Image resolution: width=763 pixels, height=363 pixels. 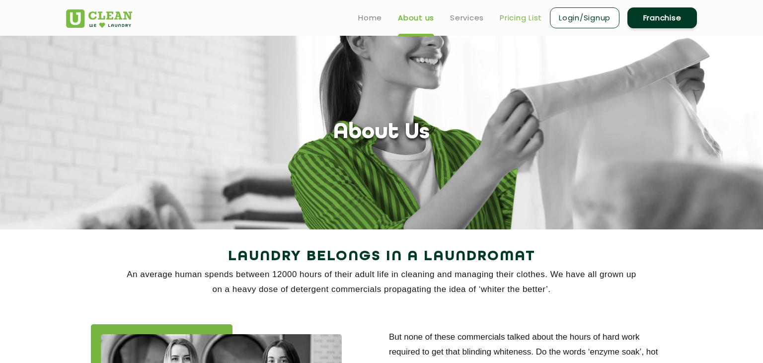 What do you see at coordinates (416, 18) in the screenshot?
I see `a: About us` at bounding box center [416, 18].